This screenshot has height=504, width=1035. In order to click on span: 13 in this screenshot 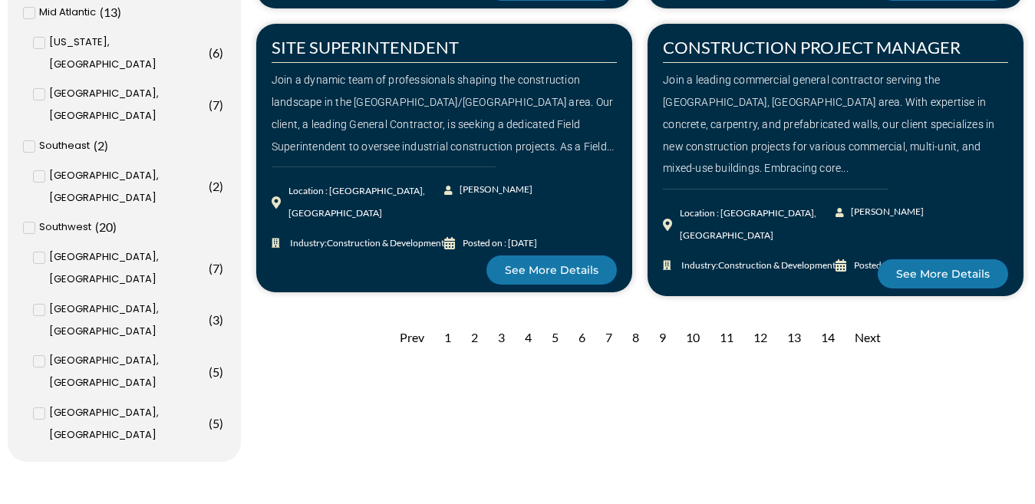, I will do `click(110, 12)`.